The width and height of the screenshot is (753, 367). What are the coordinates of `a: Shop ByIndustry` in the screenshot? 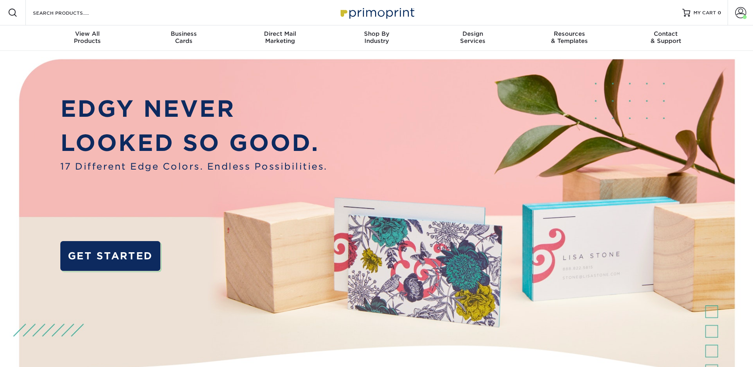 It's located at (377, 38).